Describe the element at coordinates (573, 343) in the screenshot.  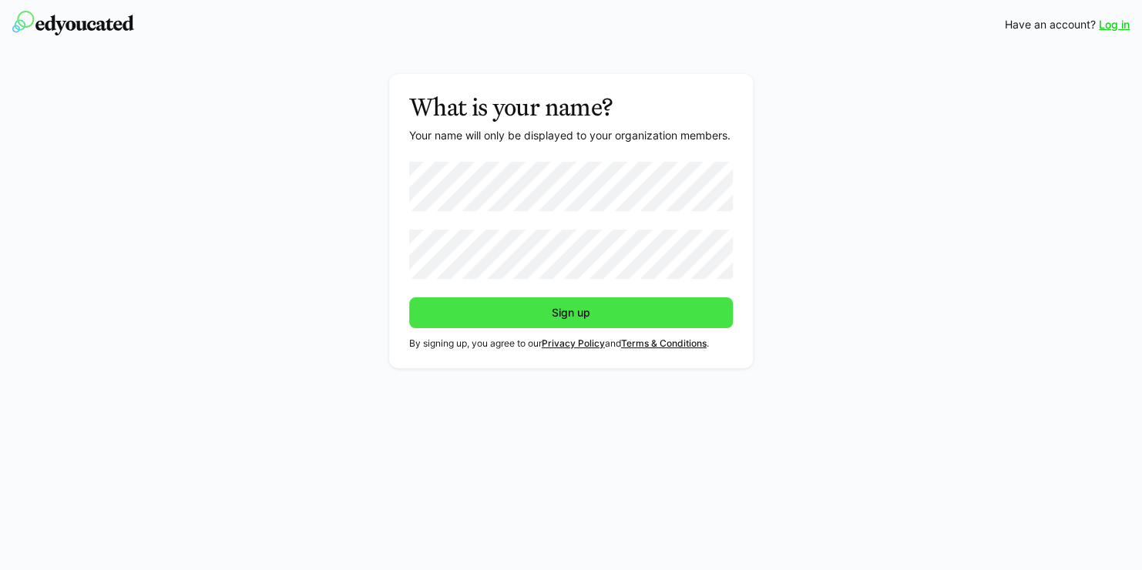
I see `a: Privacy Policy` at that location.